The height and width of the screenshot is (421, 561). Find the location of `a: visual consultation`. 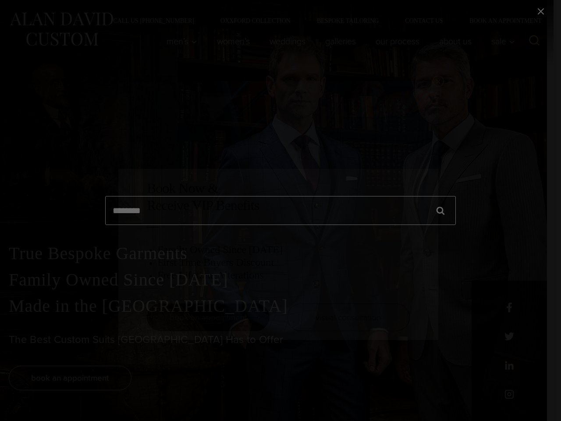

a: visual consultation is located at coordinates (349, 317).